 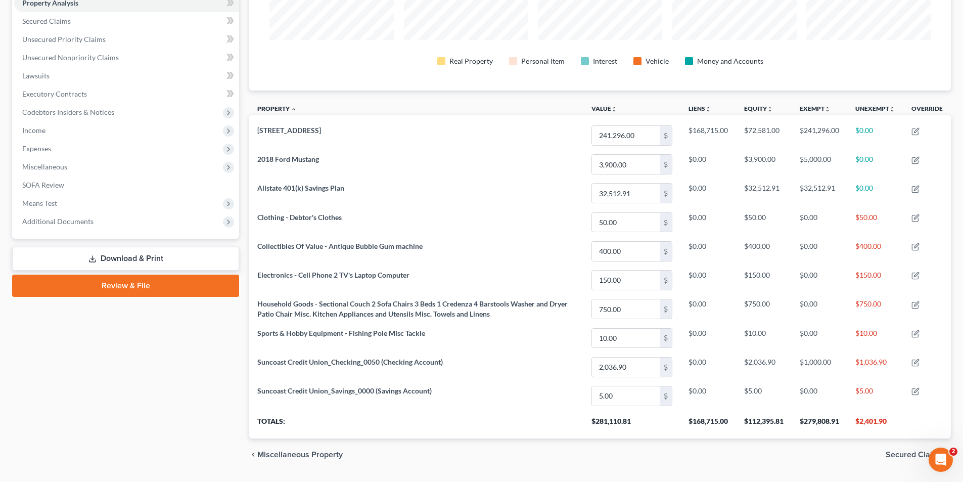 What do you see at coordinates (126, 39) in the screenshot?
I see `a: Unsecured Priority Claims` at bounding box center [126, 39].